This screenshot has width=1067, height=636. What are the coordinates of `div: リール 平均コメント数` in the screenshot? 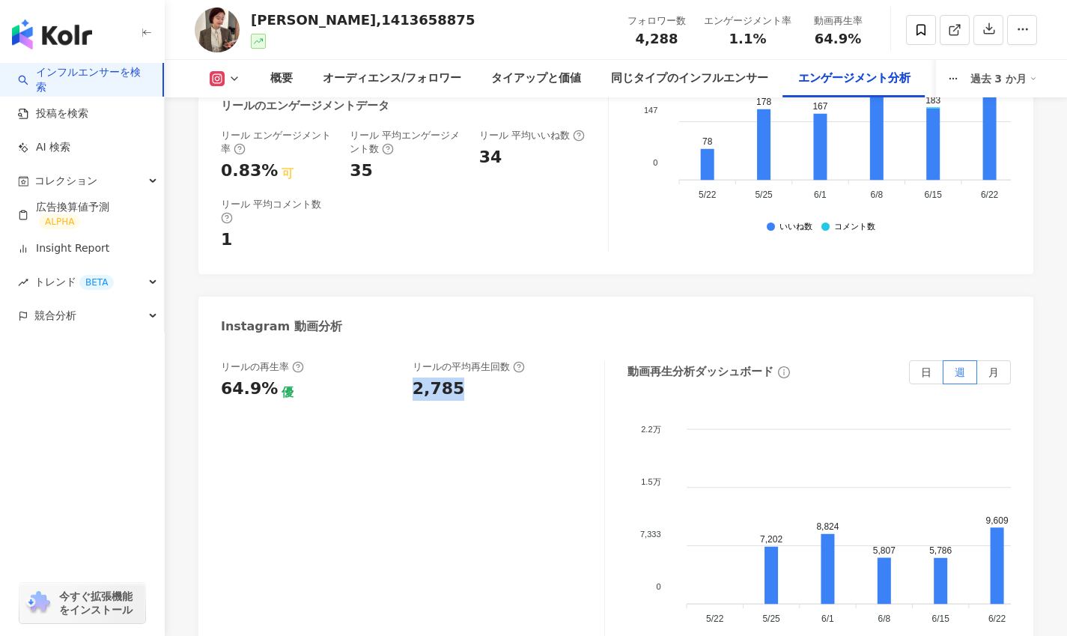 It's located at (278, 211).